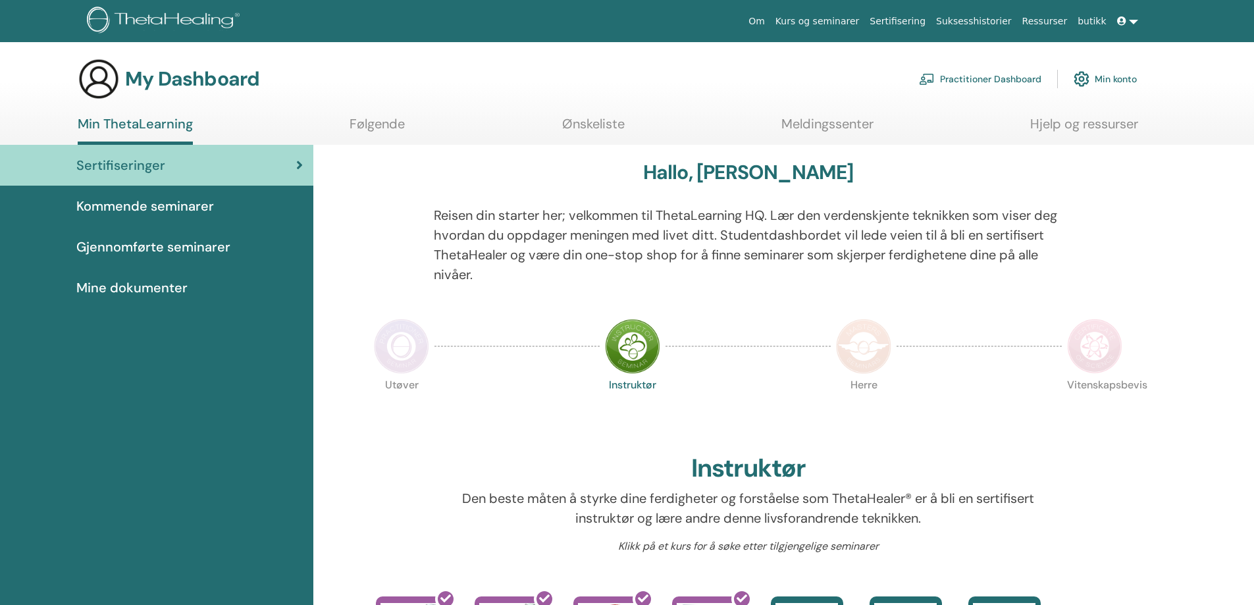  Describe the element at coordinates (748, 245) in the screenshot. I see `p: Reisen din starter her; velkommen til ThetaLearning HQ. Lær den verdenskjente teknikken som viser...` at that location.